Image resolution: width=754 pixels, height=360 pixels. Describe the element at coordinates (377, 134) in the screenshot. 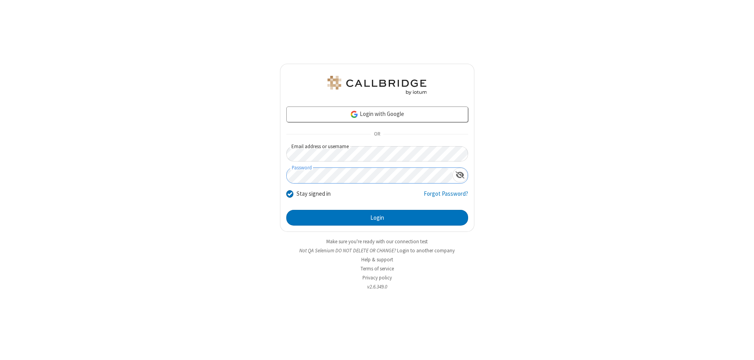

I see `span: OR` at that location.